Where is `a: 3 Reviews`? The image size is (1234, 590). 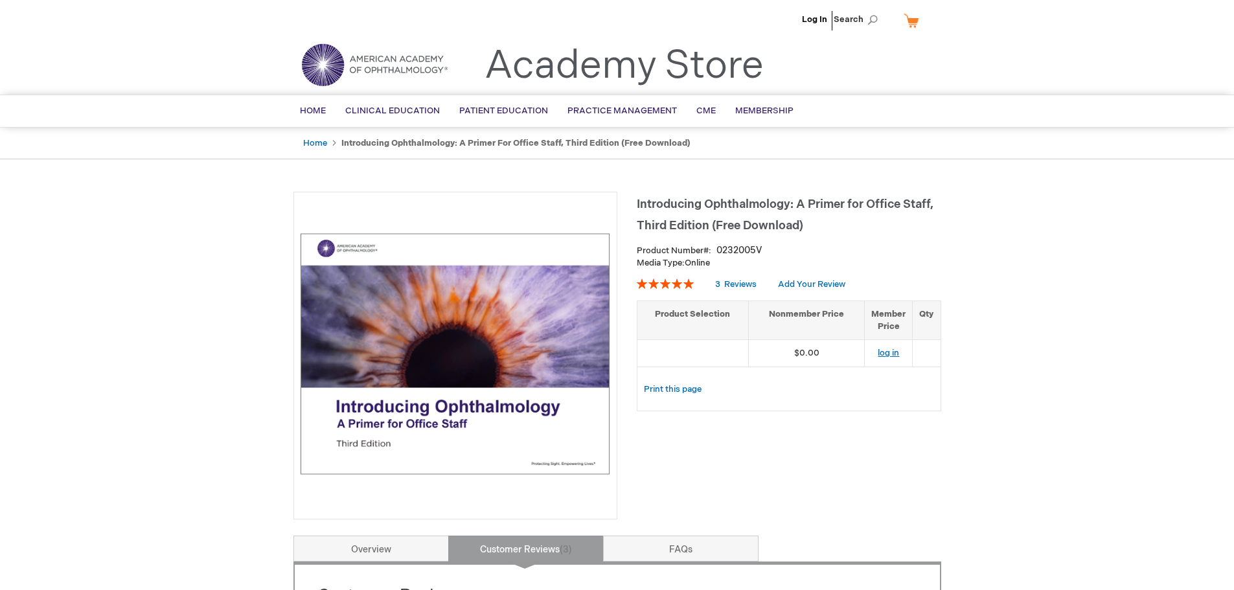
a: 3 Reviews is located at coordinates (737, 284).